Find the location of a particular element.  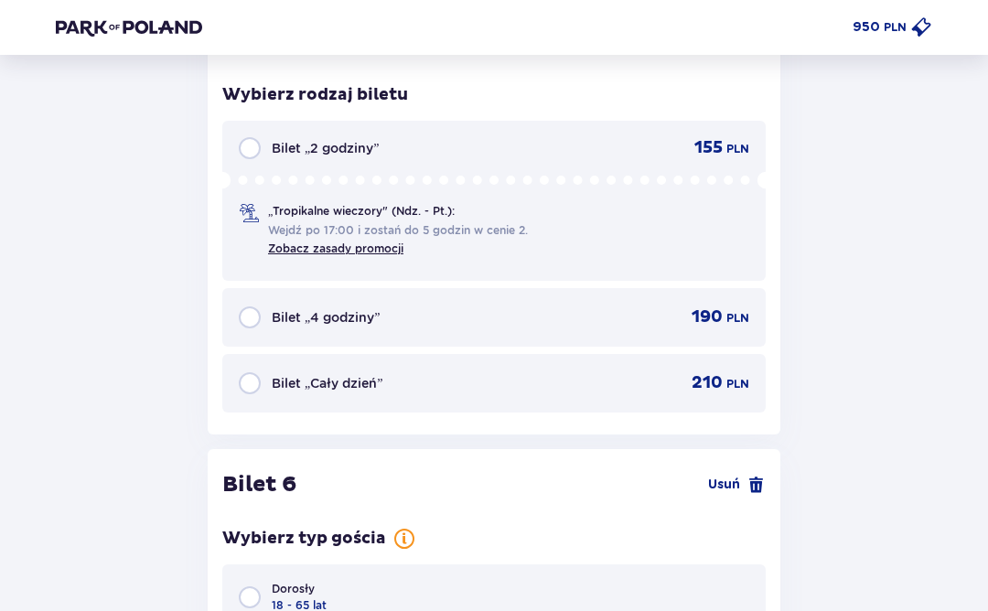

h3: Wybierz rodzaj biletu is located at coordinates (315, 95).